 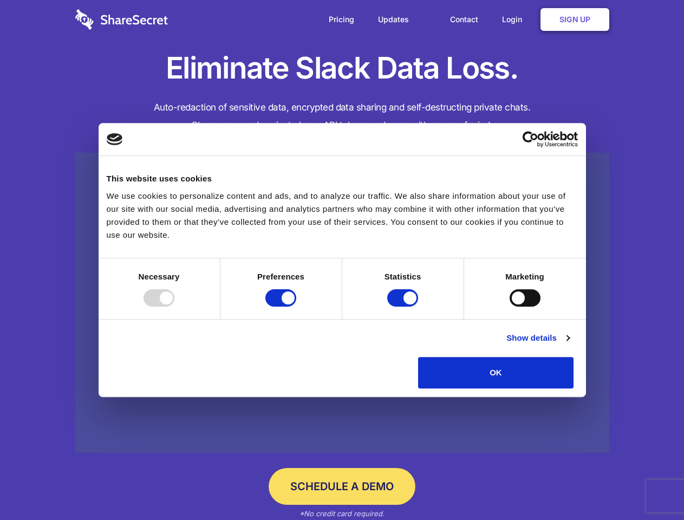 What do you see at coordinates (159, 276) in the screenshot?
I see `strong: Necessary` at bounding box center [159, 276].